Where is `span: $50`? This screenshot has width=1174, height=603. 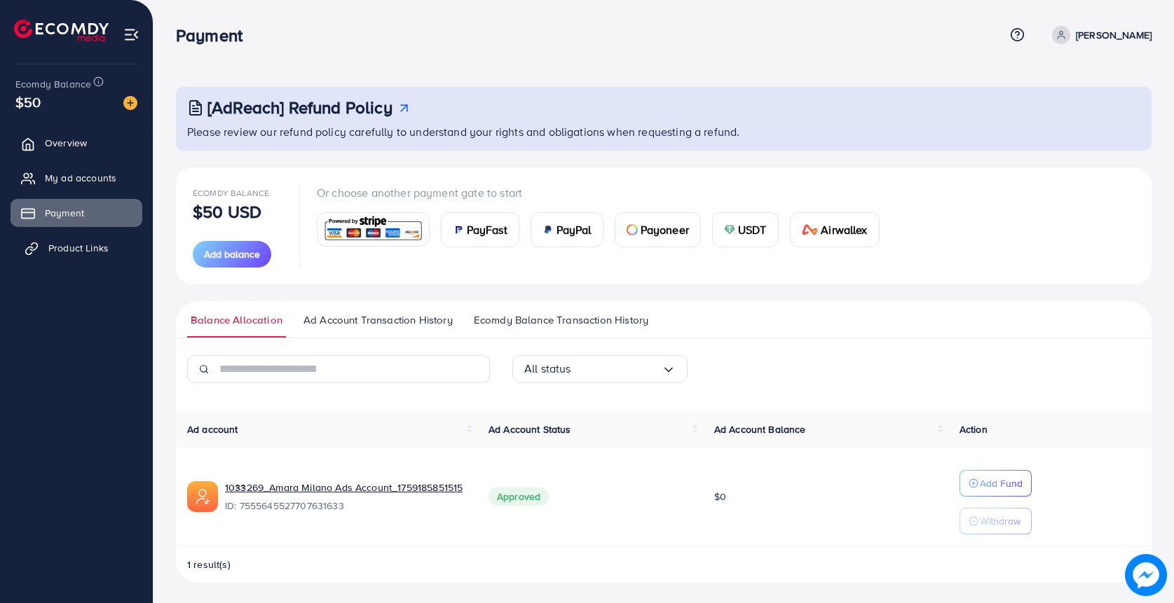
span: $50 is located at coordinates (28, 102).